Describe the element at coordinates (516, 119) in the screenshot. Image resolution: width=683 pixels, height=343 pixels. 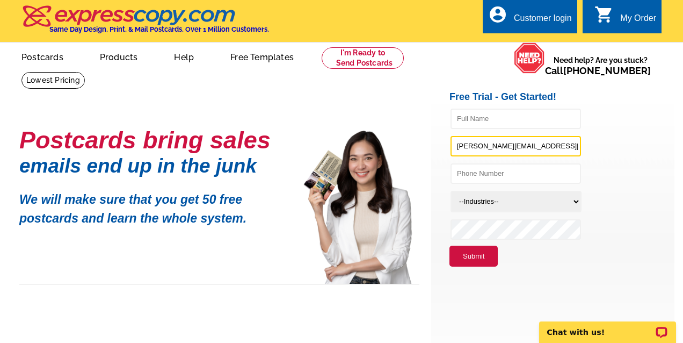
I see `input: Full Name` at that location.